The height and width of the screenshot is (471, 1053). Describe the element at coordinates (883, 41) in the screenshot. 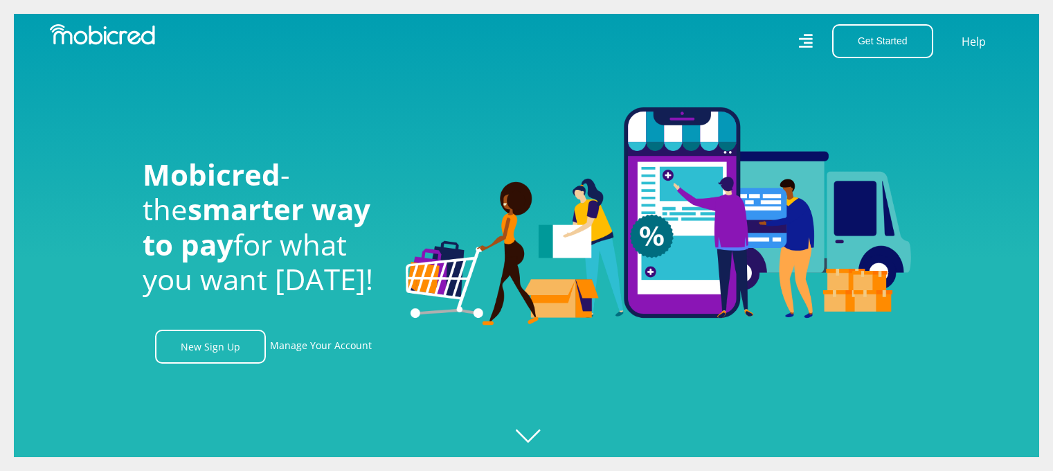

I see `button: Get Started` at that location.